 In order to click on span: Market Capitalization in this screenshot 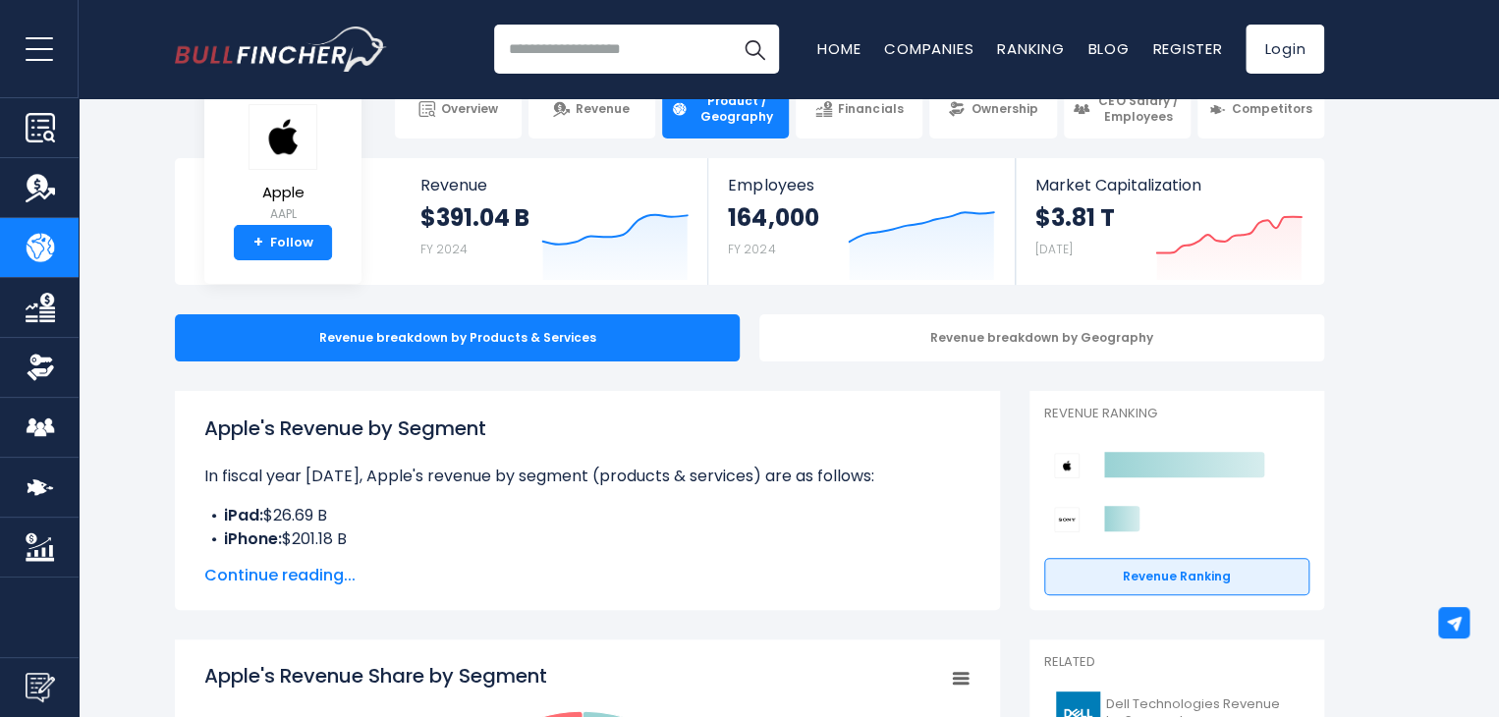, I will do `click(1169, 185)`.